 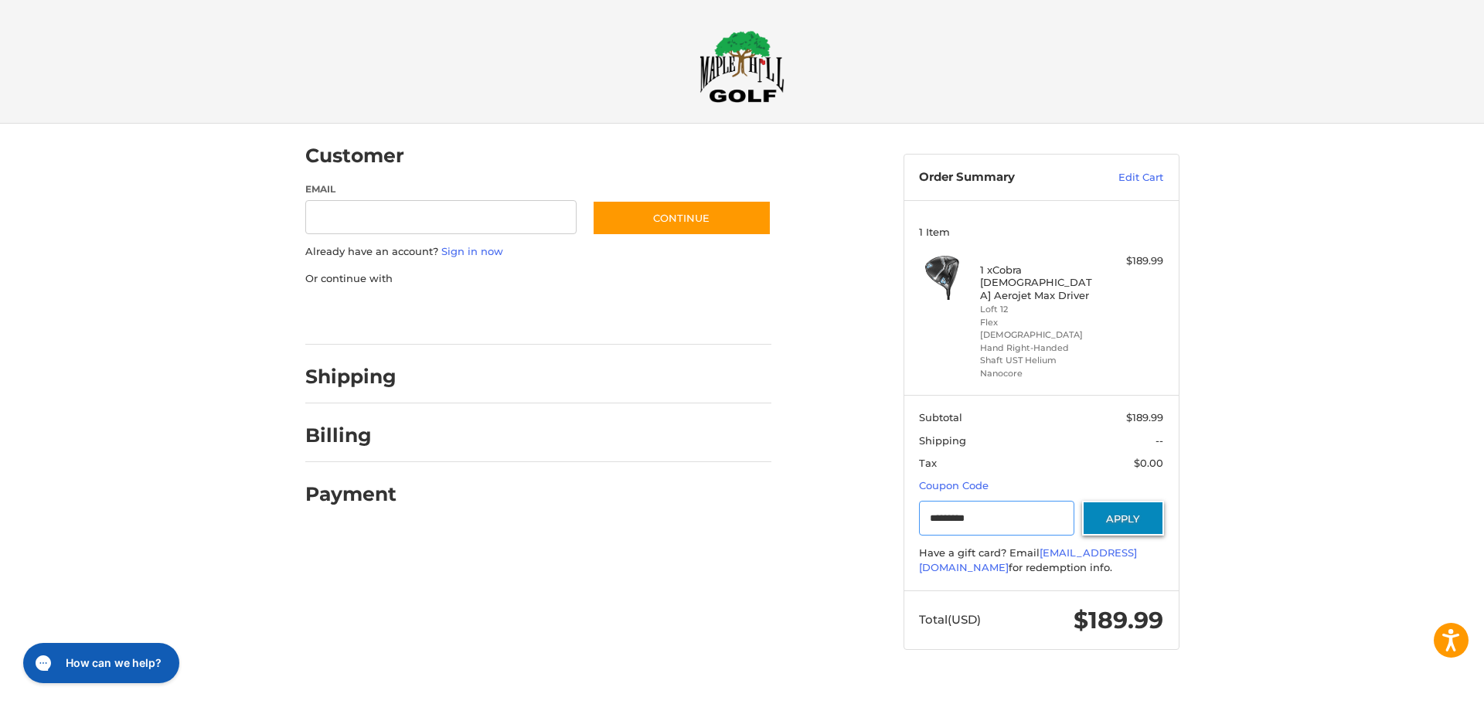 What do you see at coordinates (441, 189) in the screenshot?
I see `label: Email` at bounding box center [441, 189].